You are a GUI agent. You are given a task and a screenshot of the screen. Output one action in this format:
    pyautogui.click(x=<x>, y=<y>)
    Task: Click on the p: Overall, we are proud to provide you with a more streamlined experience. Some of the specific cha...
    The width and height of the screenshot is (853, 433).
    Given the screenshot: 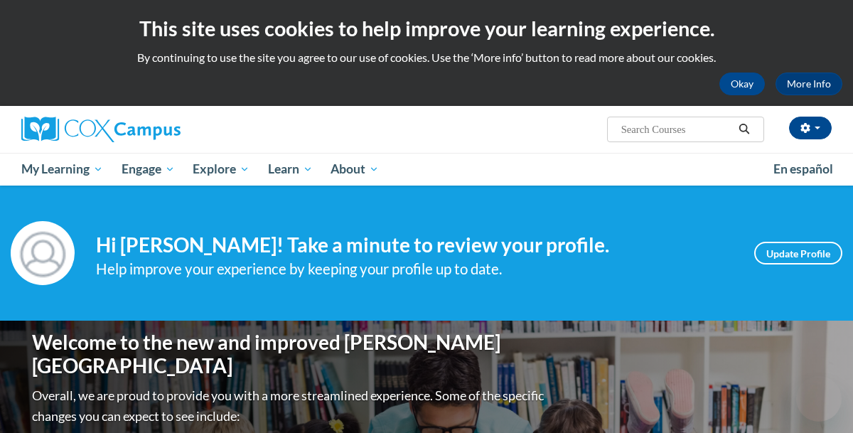 What is the action you would take?
    pyautogui.click(x=289, y=406)
    